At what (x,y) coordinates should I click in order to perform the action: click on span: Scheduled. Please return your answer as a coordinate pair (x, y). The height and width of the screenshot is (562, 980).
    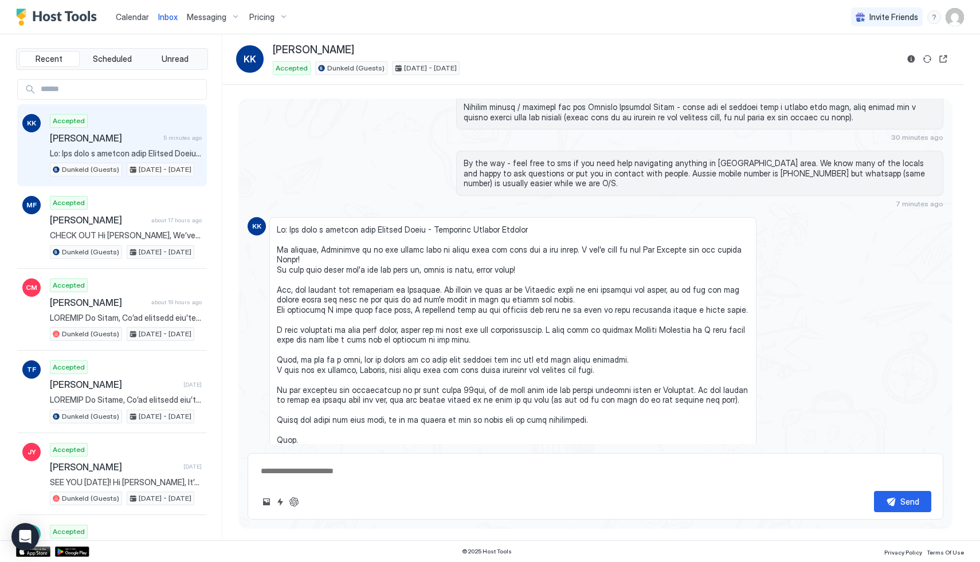
    Looking at the image, I should click on (112, 59).